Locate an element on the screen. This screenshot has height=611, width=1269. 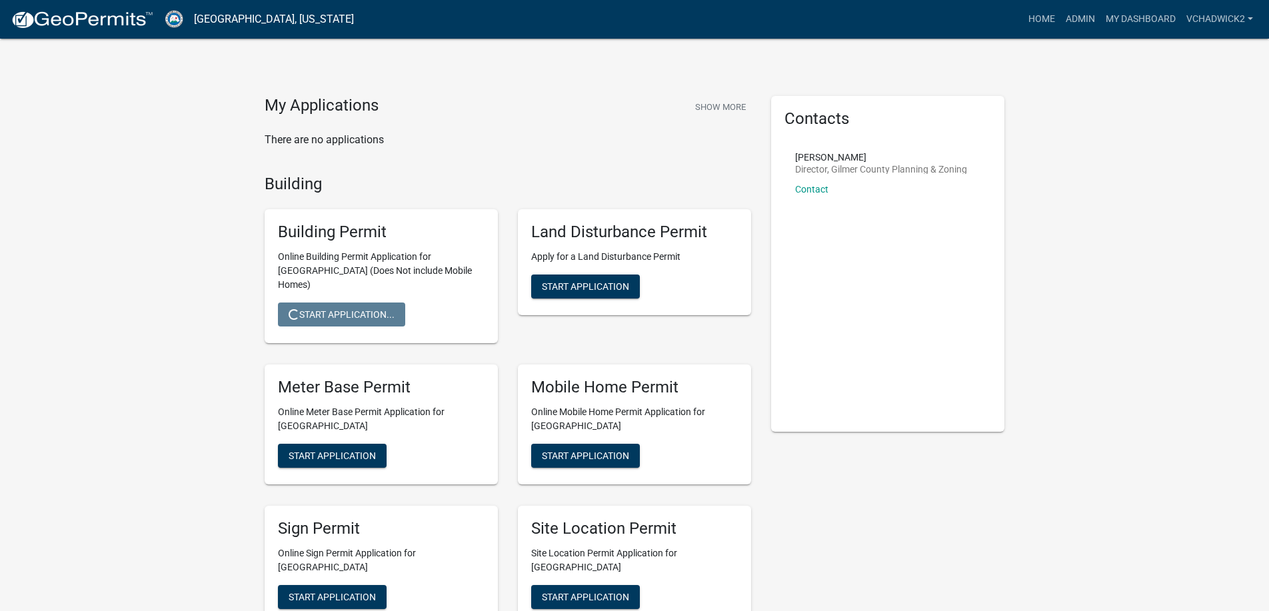
h4: My Applications is located at coordinates (321, 106).